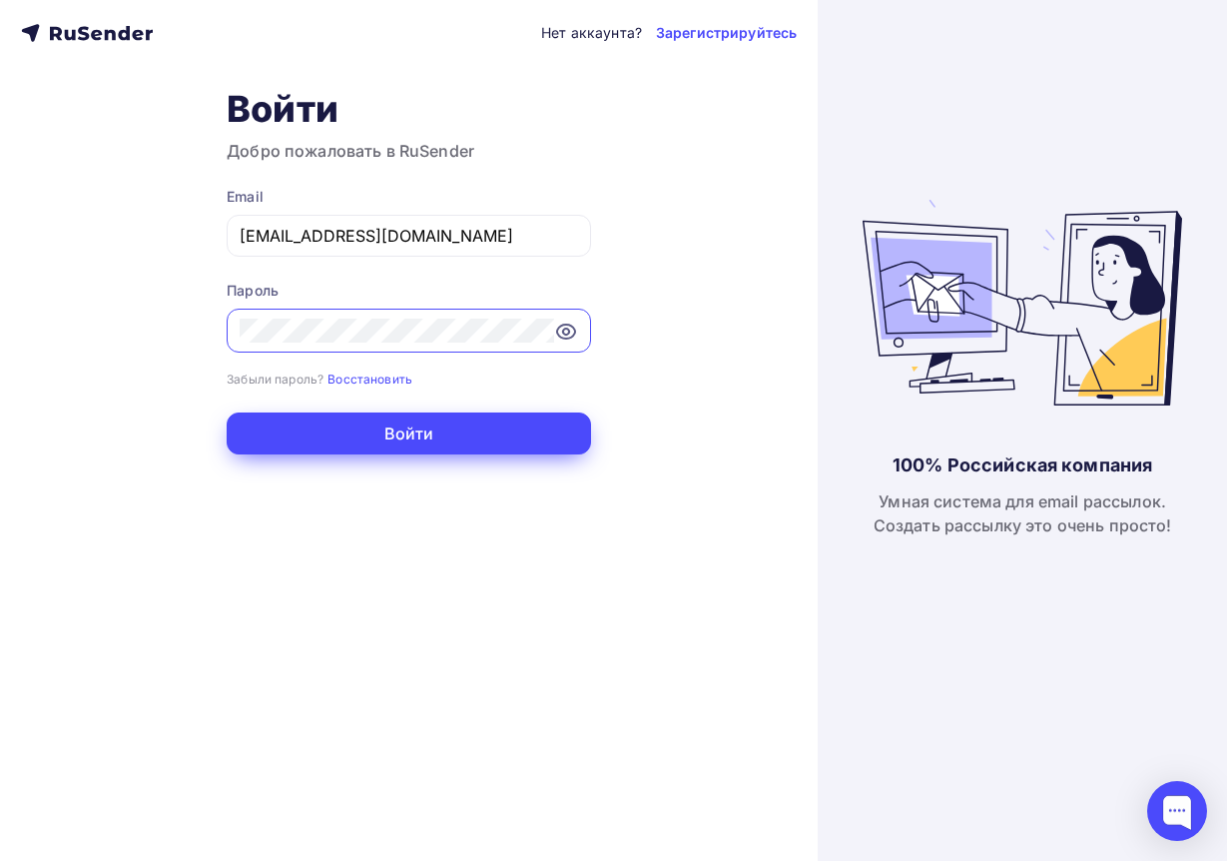 Image resolution: width=1227 pixels, height=861 pixels. I want to click on div: Нет аккаунта?, so click(591, 33).